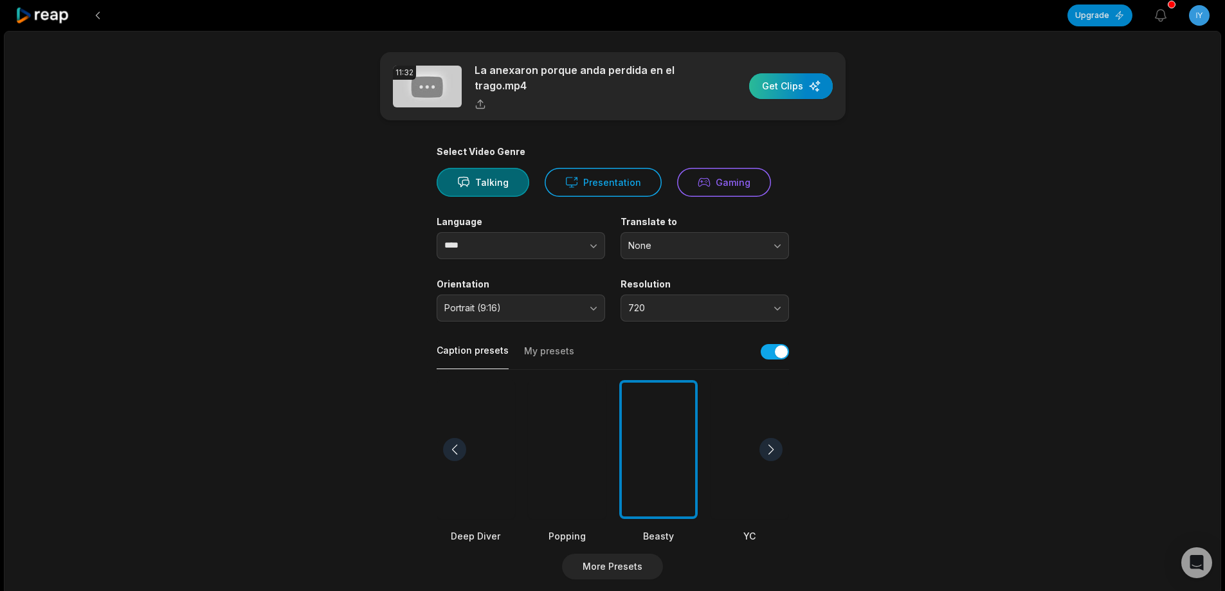 The height and width of the screenshot is (591, 1225). Describe the element at coordinates (521, 222) in the screenshot. I see `label: Language` at that location.